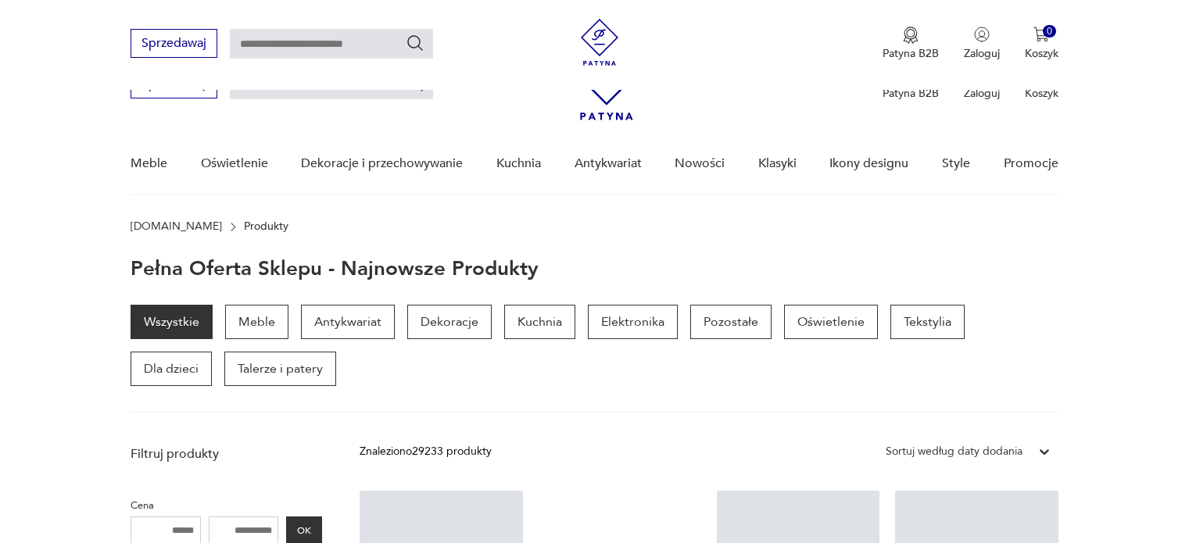 The height and width of the screenshot is (543, 1189). What do you see at coordinates (868, 163) in the screenshot?
I see `a: Ikony designu` at bounding box center [868, 163].